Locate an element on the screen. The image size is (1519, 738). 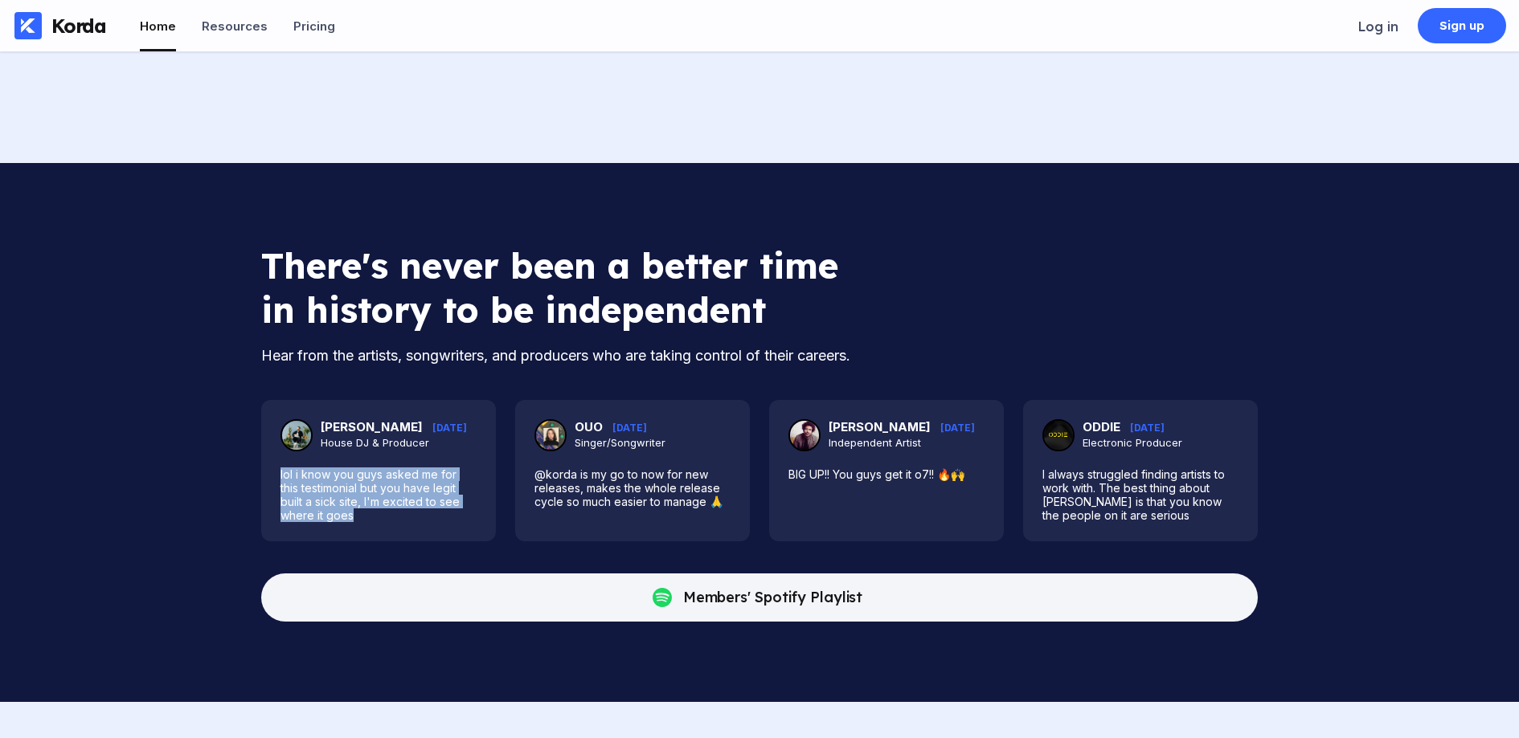
div: There's never been a better time in history to be independent is located at coordinates (550, 288).